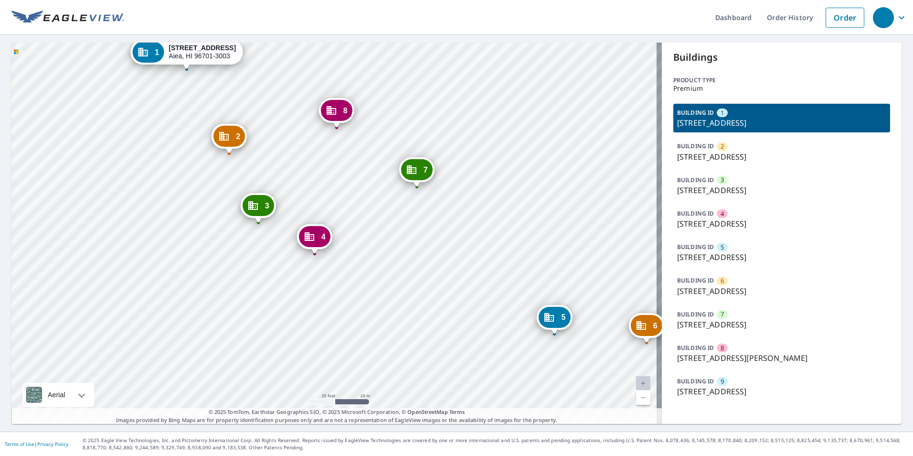  What do you see at coordinates (337, 113) in the screenshot?
I see `div: Dropped pin, building 8, Commercial property, 99-969 Aiea Heights Dr Aiea, HI 96701` at bounding box center [337, 113].